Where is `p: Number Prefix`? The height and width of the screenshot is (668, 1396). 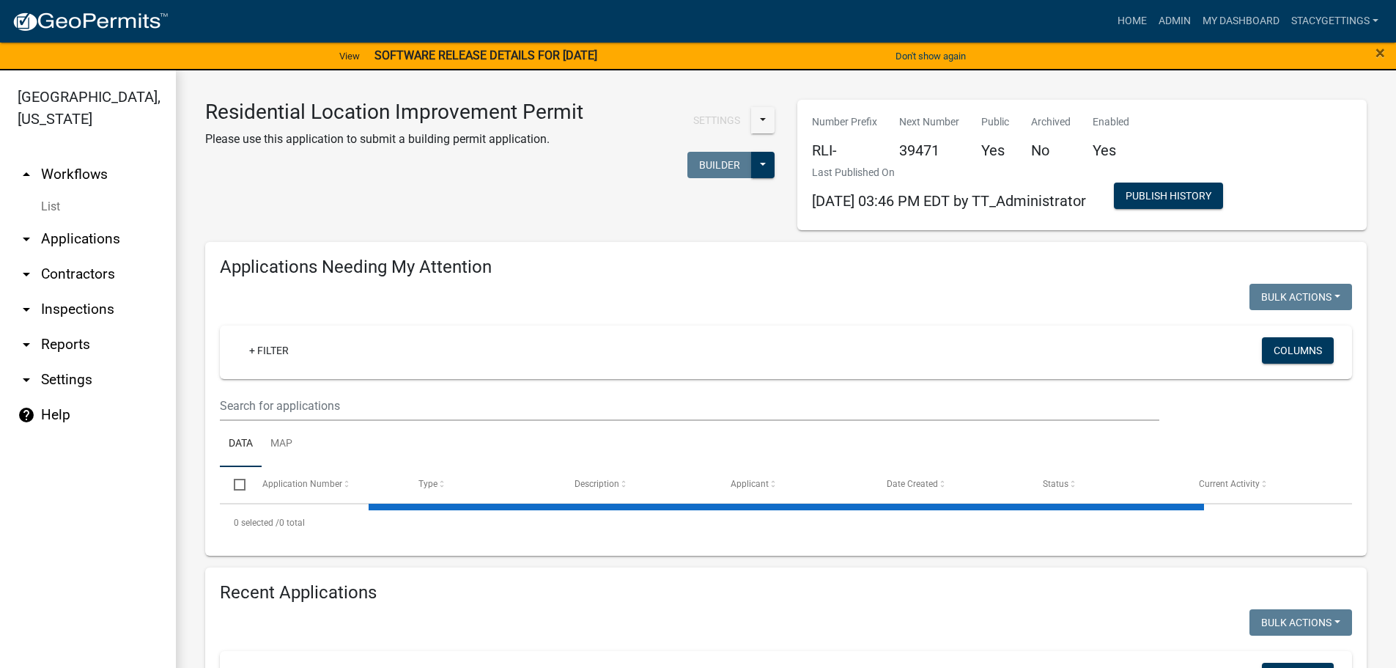 p: Number Prefix is located at coordinates (844, 122).